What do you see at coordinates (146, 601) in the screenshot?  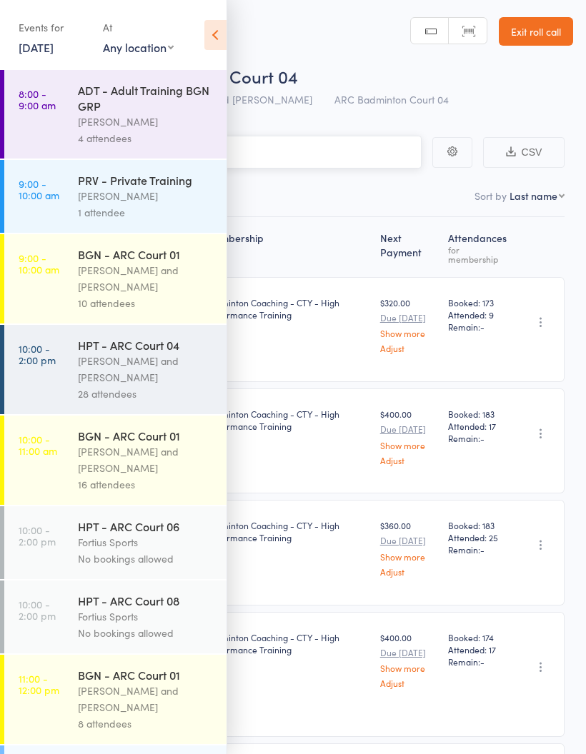 I see `div: HPT - ARC Court 08` at bounding box center [146, 601].